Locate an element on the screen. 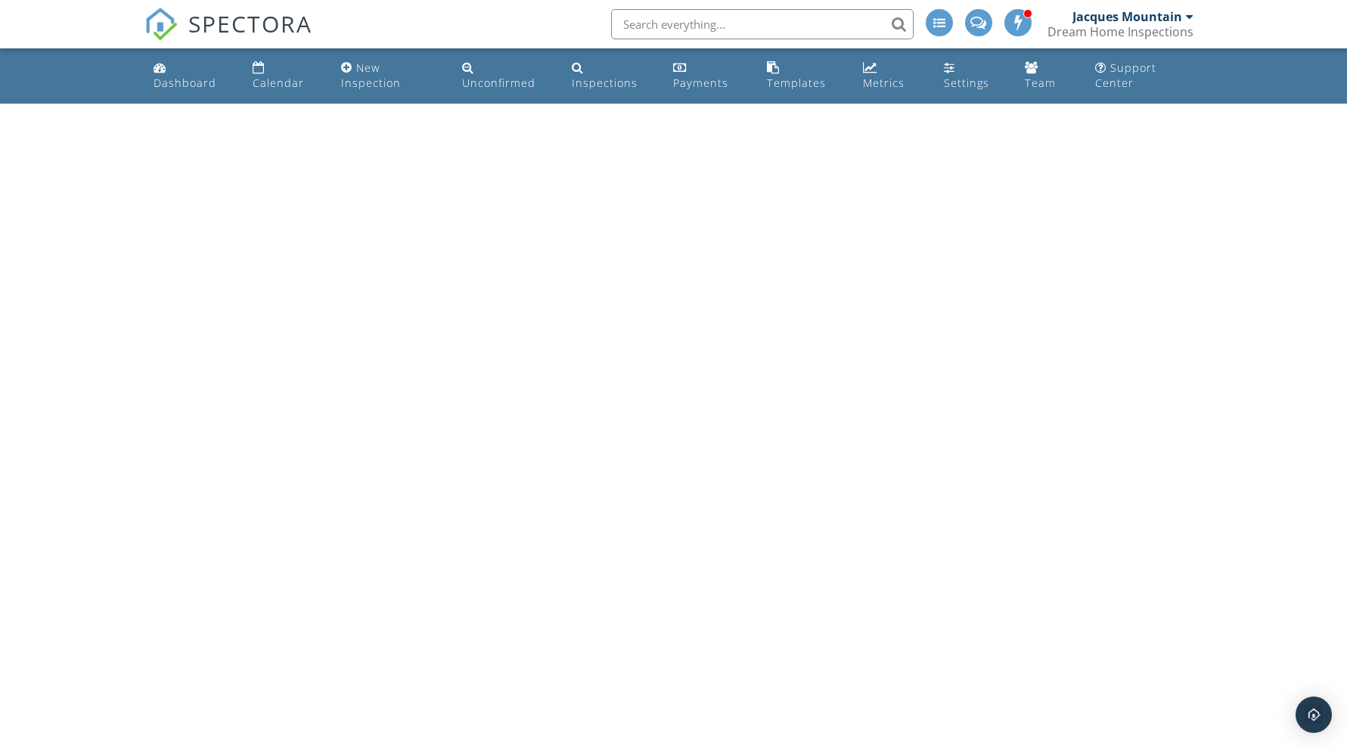  a: Team is located at coordinates (1047, 76).